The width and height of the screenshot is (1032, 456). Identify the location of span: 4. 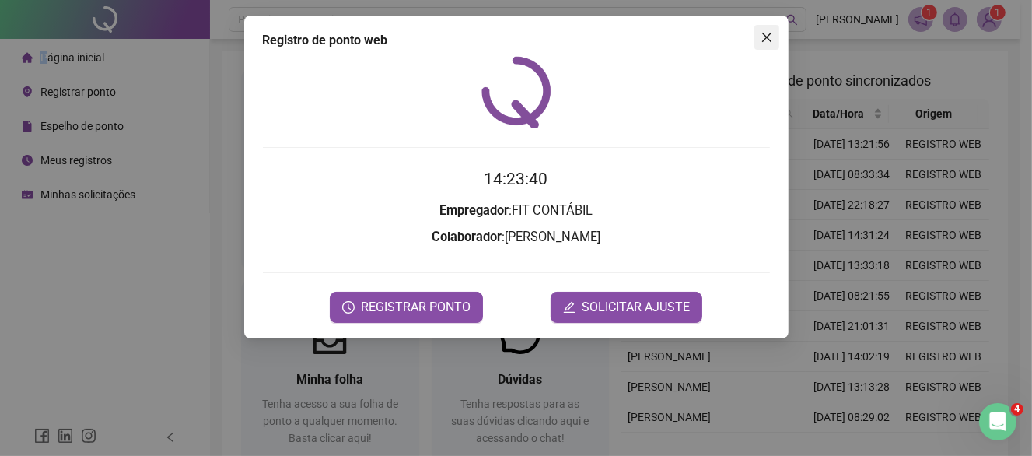
(1017, 409).